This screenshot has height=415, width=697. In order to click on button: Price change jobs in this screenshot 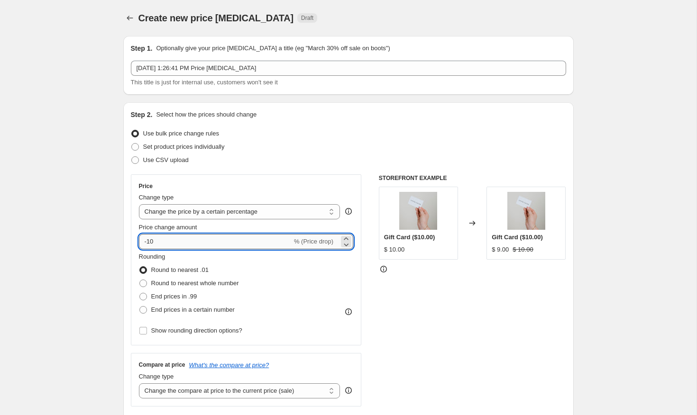, I will do `click(130, 18)`.